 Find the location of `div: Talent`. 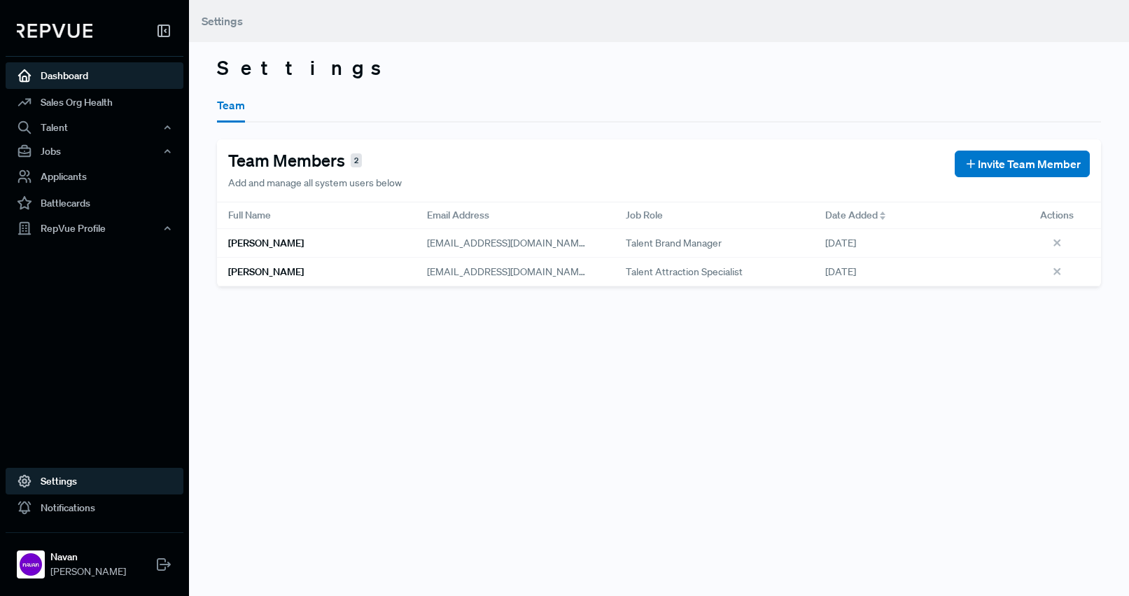

div: Talent is located at coordinates (95, 127).